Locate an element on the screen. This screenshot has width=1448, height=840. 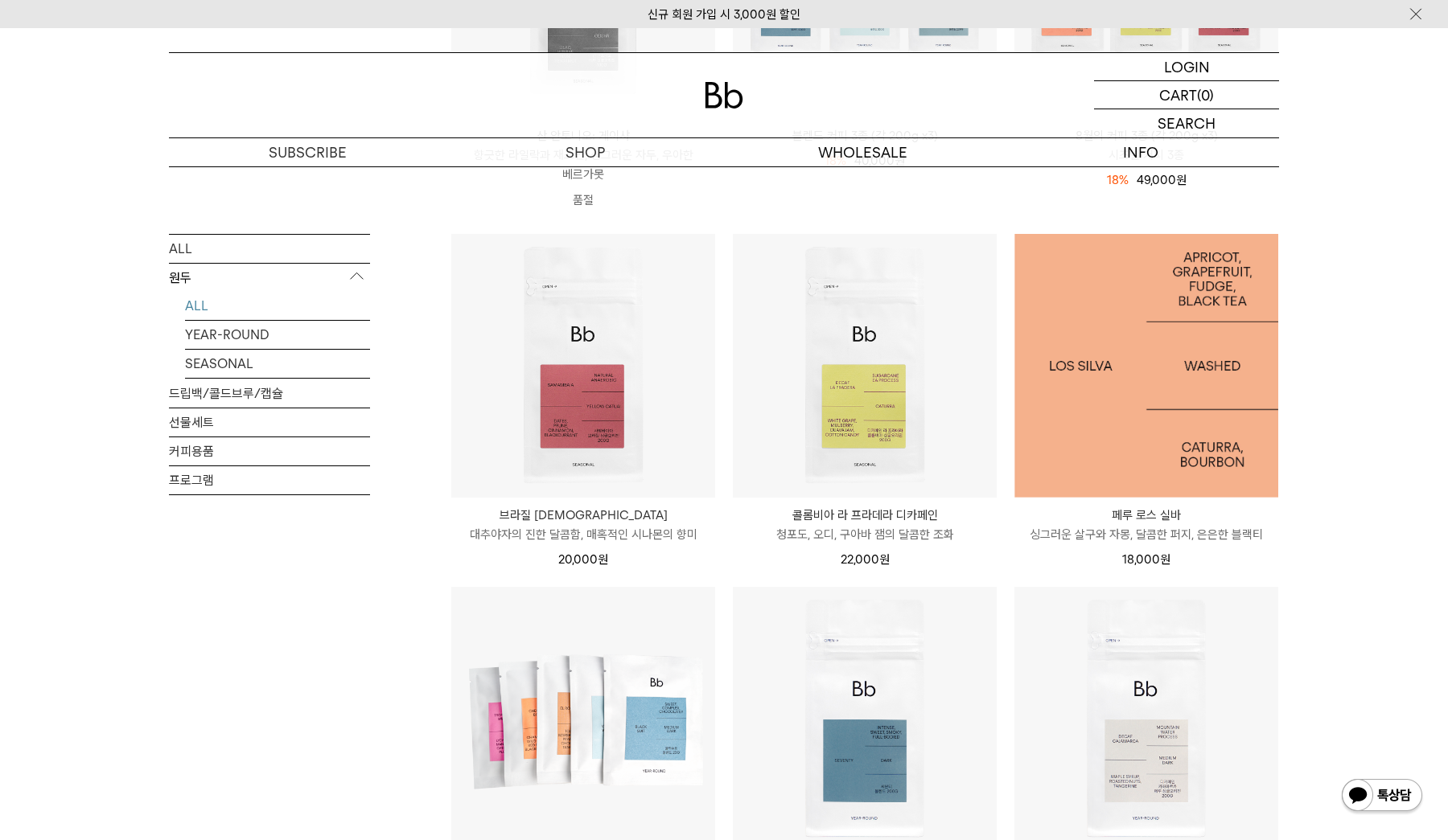
p: 청포도, 오디, 구아바 잼의 달콤한 조화 is located at coordinates (865, 535).